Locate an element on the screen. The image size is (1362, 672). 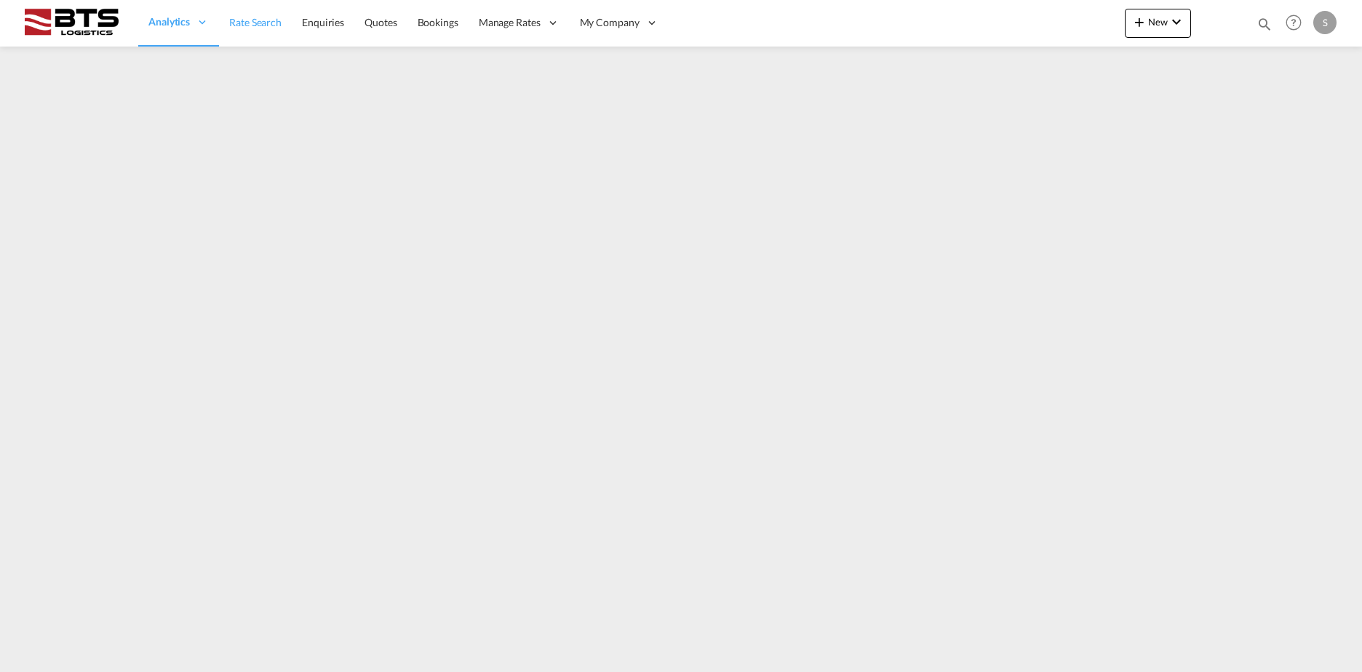
md-icon: icon-magnify is located at coordinates (1264, 24).